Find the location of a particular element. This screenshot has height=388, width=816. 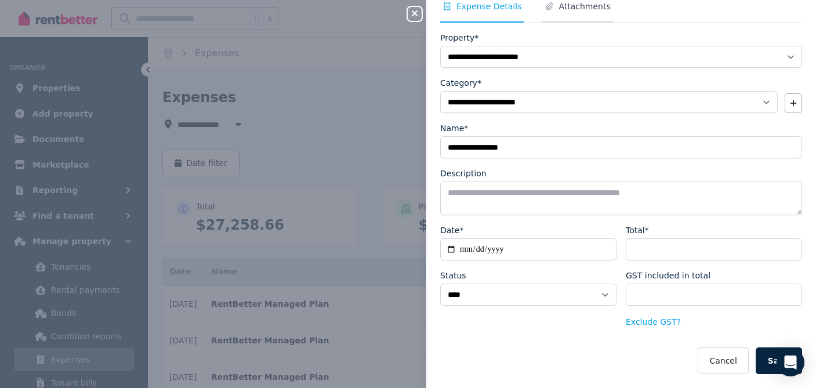

button: Save is located at coordinates (779, 361).